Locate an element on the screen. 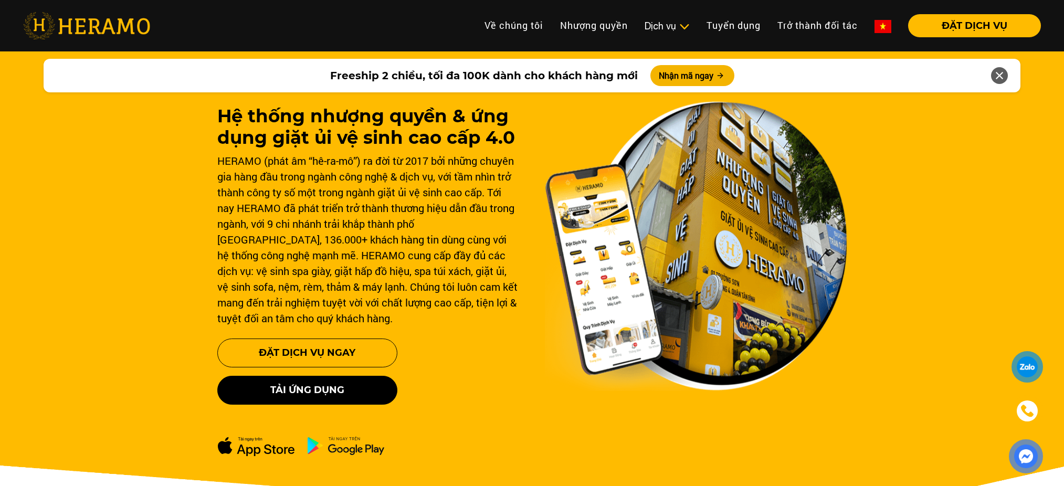  div: Dịch vụ is located at coordinates (667, 26).